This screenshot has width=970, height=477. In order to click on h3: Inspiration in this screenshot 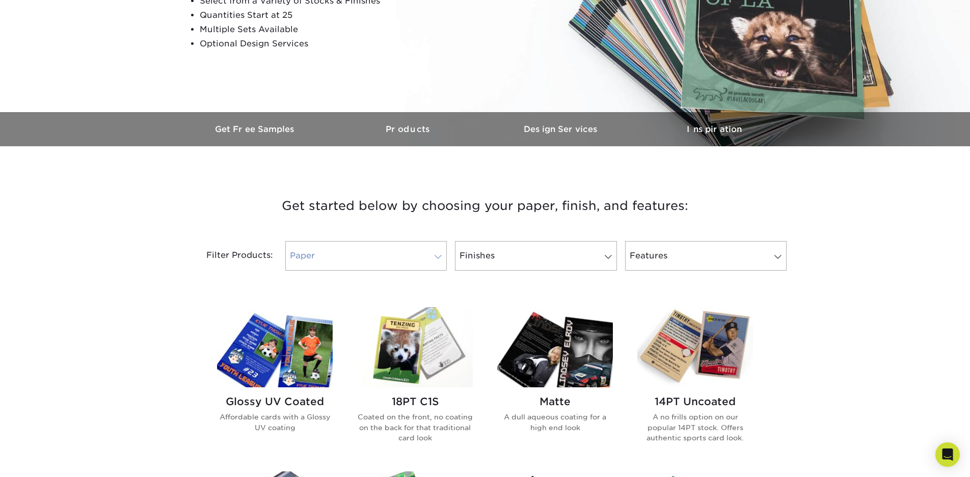, I will do `click(714, 129)`.